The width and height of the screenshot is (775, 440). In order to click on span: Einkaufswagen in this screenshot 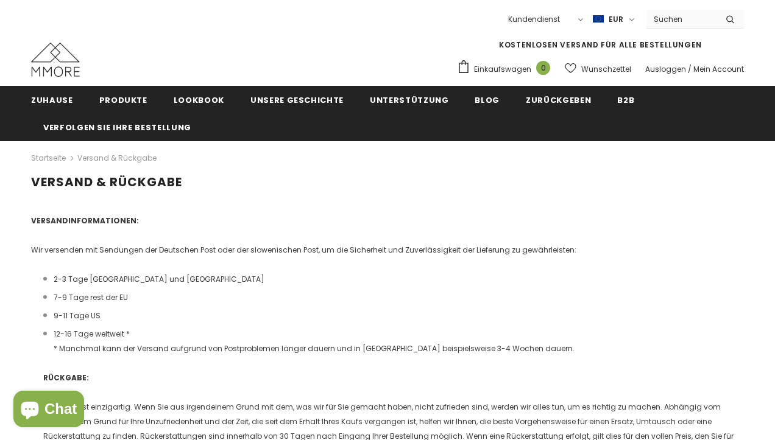, I will do `click(503, 69)`.